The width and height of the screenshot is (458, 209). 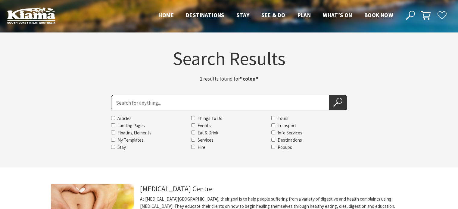 What do you see at coordinates (287, 126) in the screenshot?
I see `label: Transport` at bounding box center [287, 126].